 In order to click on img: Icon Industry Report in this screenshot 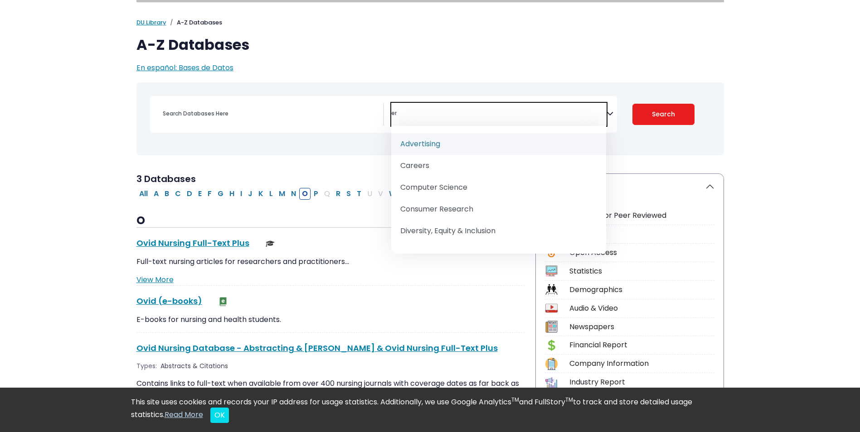, I will do `click(551, 383)`.